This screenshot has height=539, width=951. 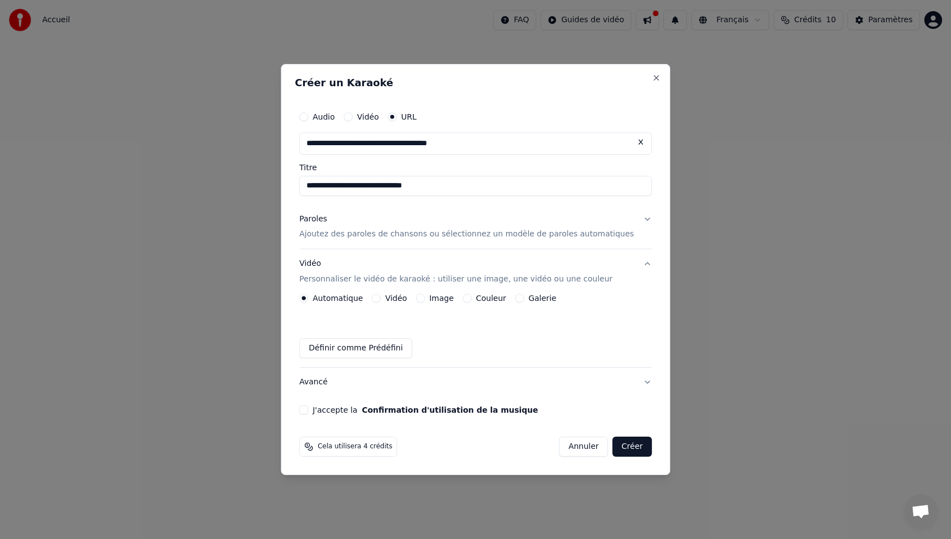 What do you see at coordinates (355, 447) in the screenshot?
I see `span: Cela utilisera 4 crédits` at bounding box center [355, 447].